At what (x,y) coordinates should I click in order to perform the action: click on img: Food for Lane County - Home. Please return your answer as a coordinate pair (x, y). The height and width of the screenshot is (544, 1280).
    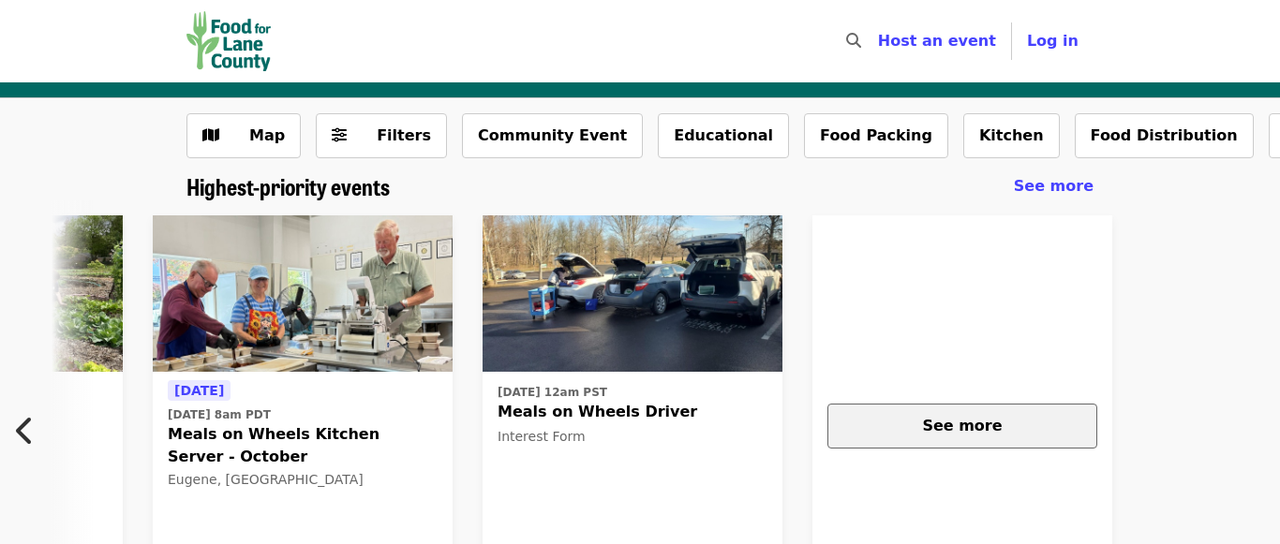
    Looking at the image, I should click on (229, 41).